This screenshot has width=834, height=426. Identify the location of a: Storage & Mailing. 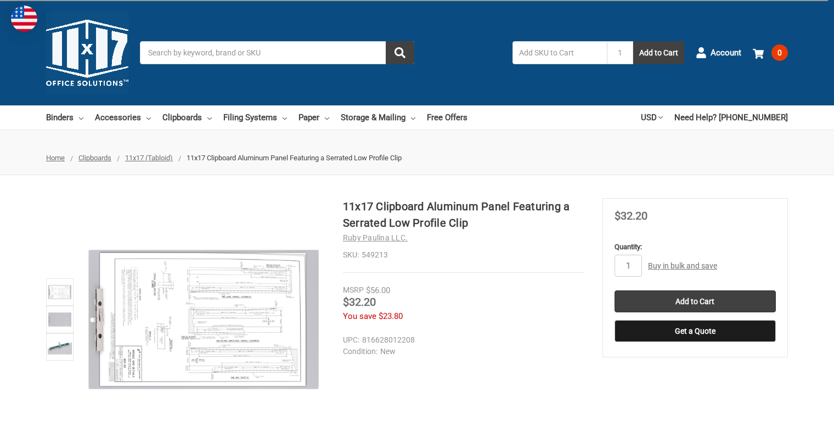
(378, 117).